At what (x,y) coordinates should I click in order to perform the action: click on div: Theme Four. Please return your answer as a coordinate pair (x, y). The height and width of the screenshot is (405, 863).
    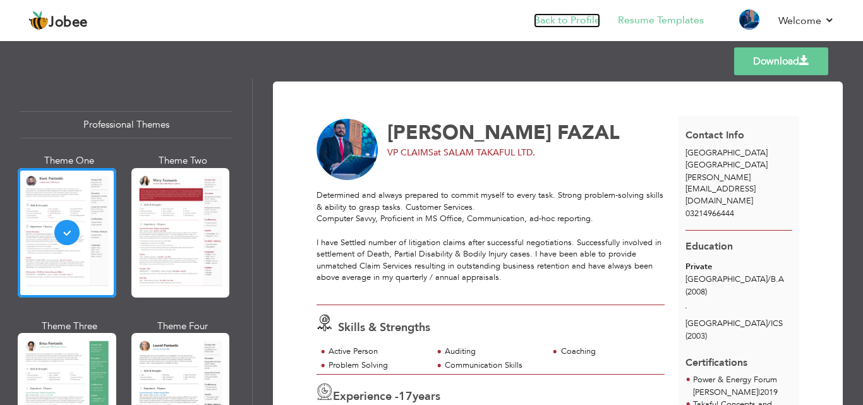
    Looking at the image, I should click on (183, 326).